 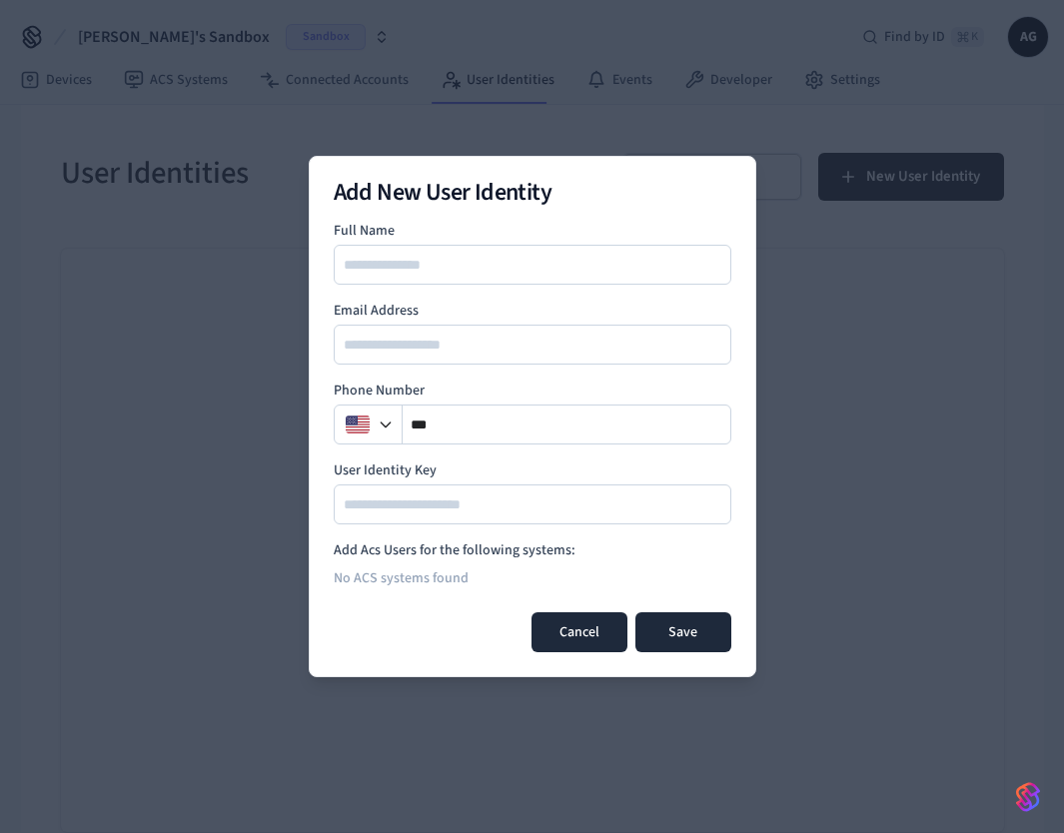 What do you see at coordinates (532, 578) in the screenshot?
I see `div: No ACS systems found` at bounding box center [532, 578].